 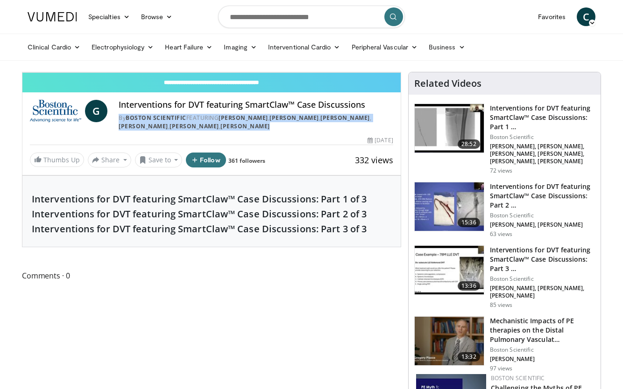 I want to click on span: 15:36, so click(x=469, y=223).